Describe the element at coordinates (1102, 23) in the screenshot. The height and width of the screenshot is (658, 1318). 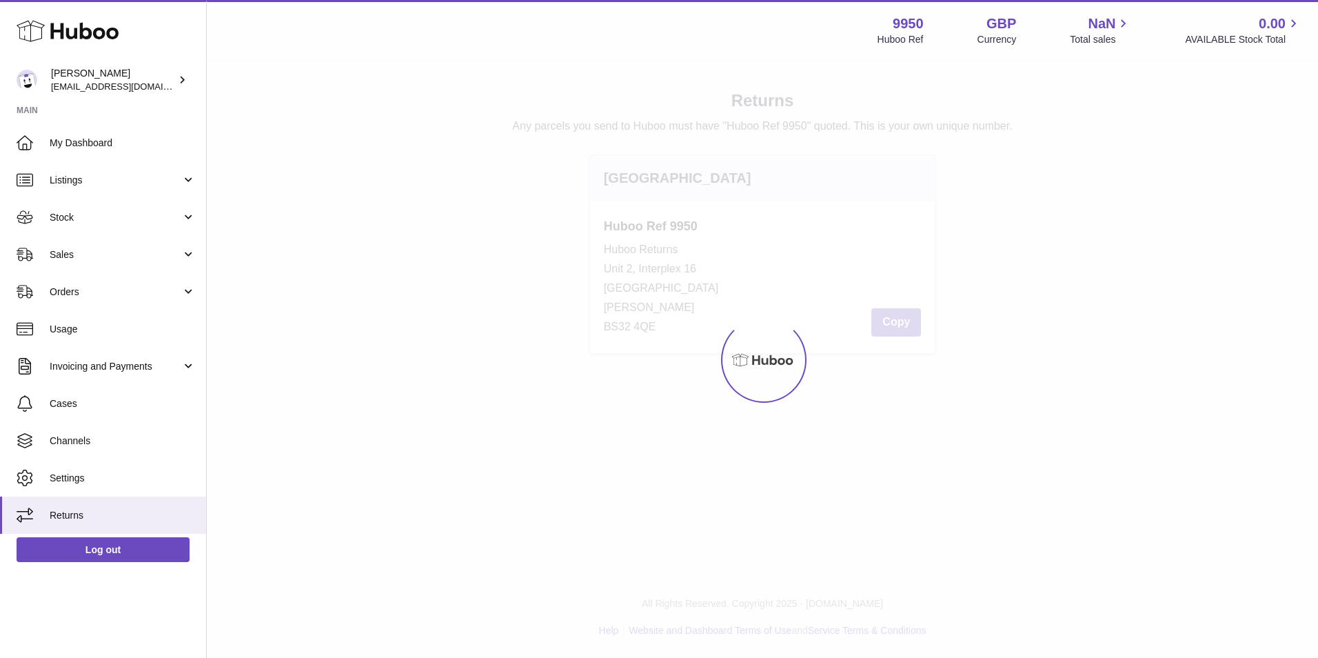
I see `span: NaN` at that location.